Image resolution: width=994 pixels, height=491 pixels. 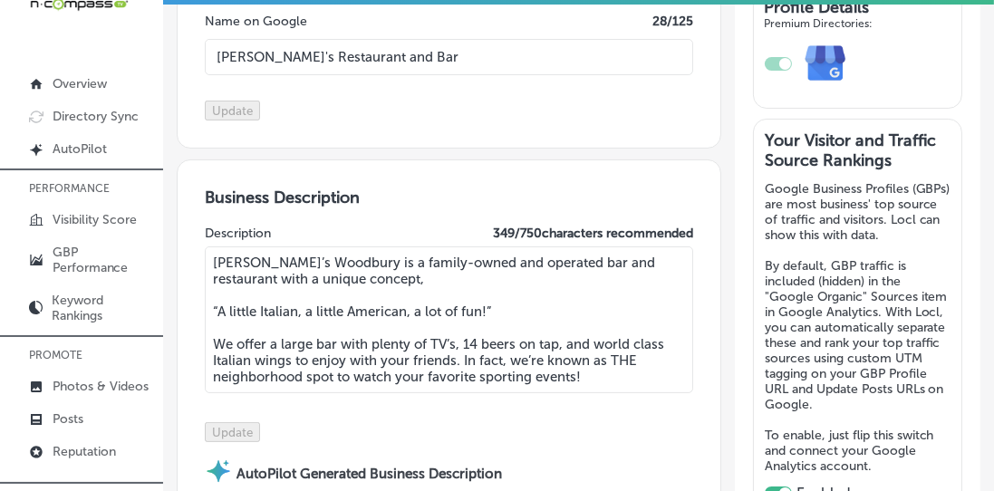 What do you see at coordinates (103, 260) in the screenshot?
I see `p: GBP Performance` at bounding box center [103, 260].